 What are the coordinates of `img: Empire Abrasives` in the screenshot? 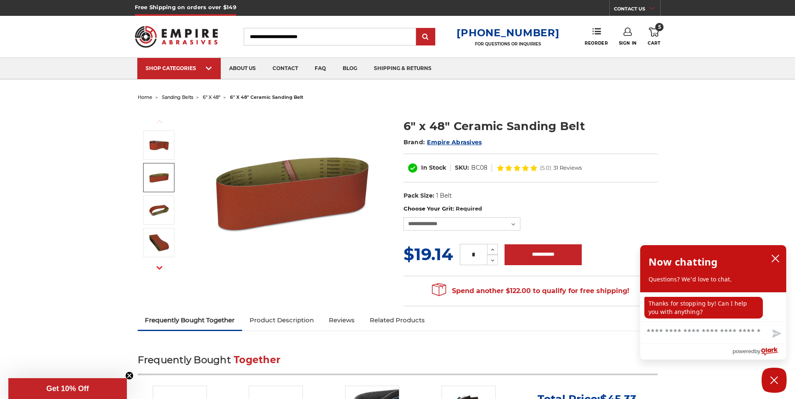 It's located at (177, 37).